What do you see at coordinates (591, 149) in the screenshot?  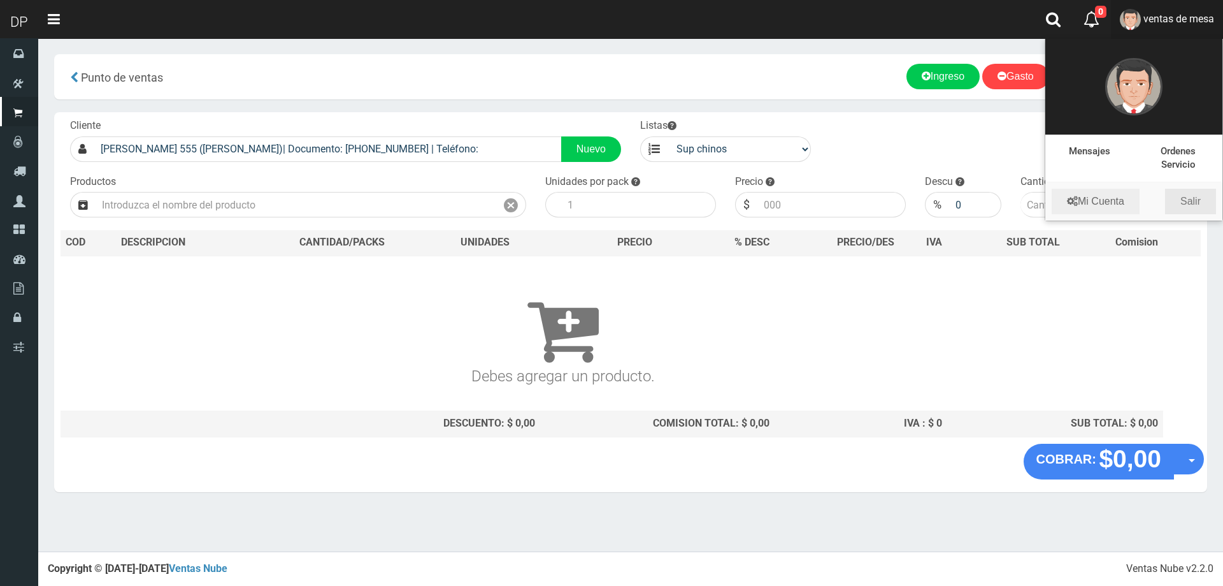 I see `a: Nuevo` at bounding box center [591, 149].